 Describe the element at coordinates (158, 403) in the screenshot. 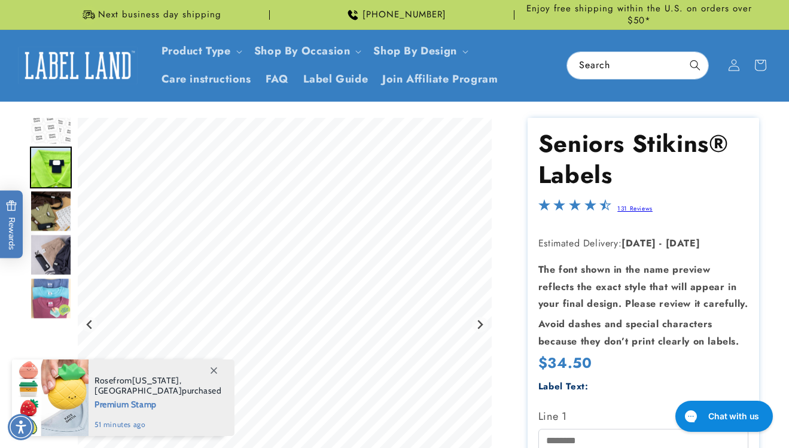

I see `span: Premium Stamp` at that location.